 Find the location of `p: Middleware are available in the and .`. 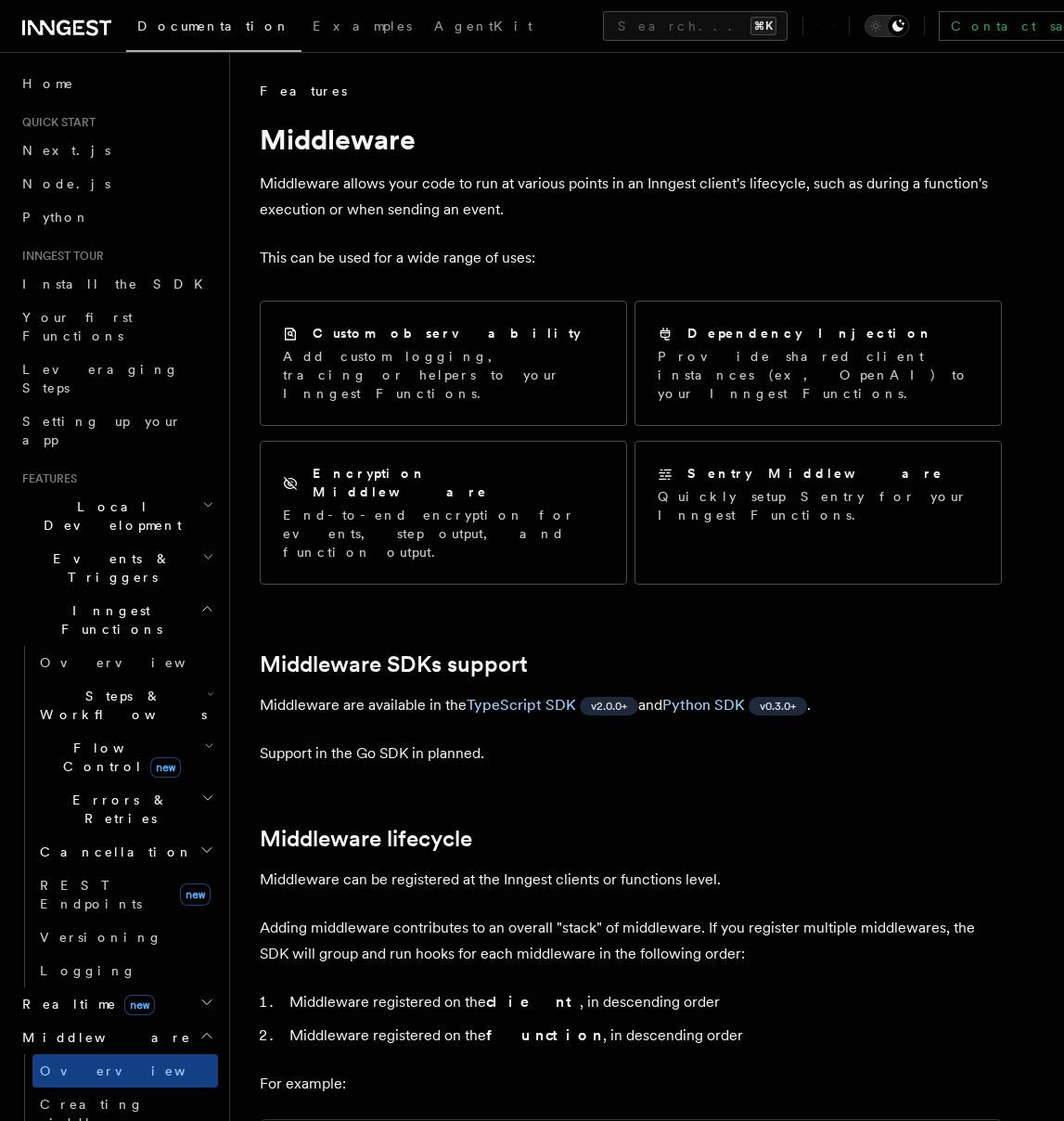

p: Middleware are available in the and . is located at coordinates (631, 705).